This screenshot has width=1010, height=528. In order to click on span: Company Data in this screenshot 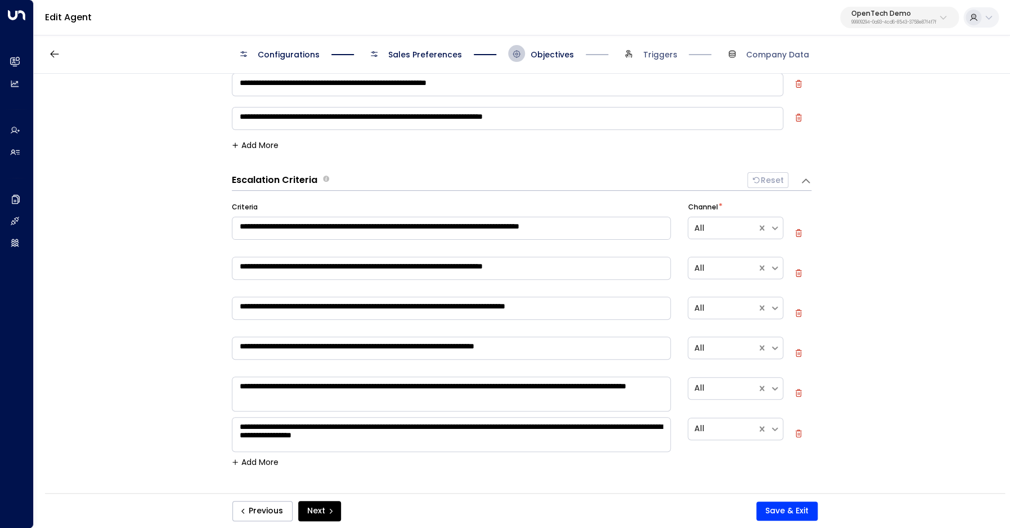, I will do `click(777, 55)`.